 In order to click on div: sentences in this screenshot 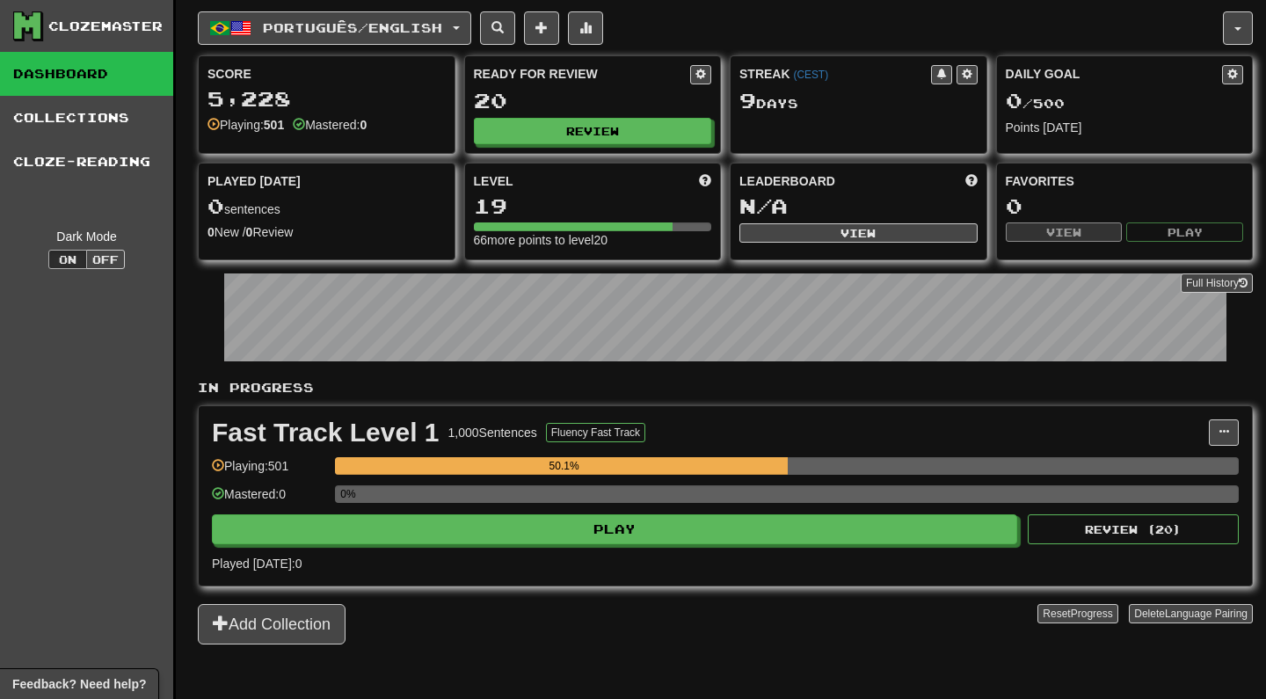, I will do `click(326, 207)`.